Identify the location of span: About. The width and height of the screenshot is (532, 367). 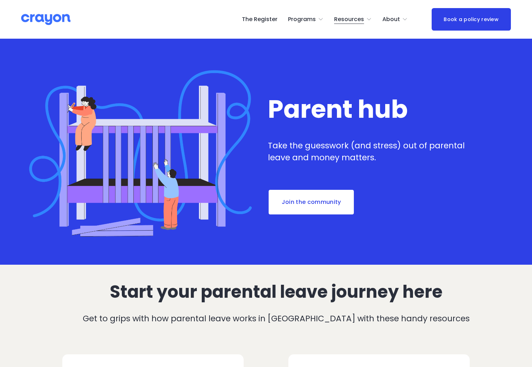
(391, 19).